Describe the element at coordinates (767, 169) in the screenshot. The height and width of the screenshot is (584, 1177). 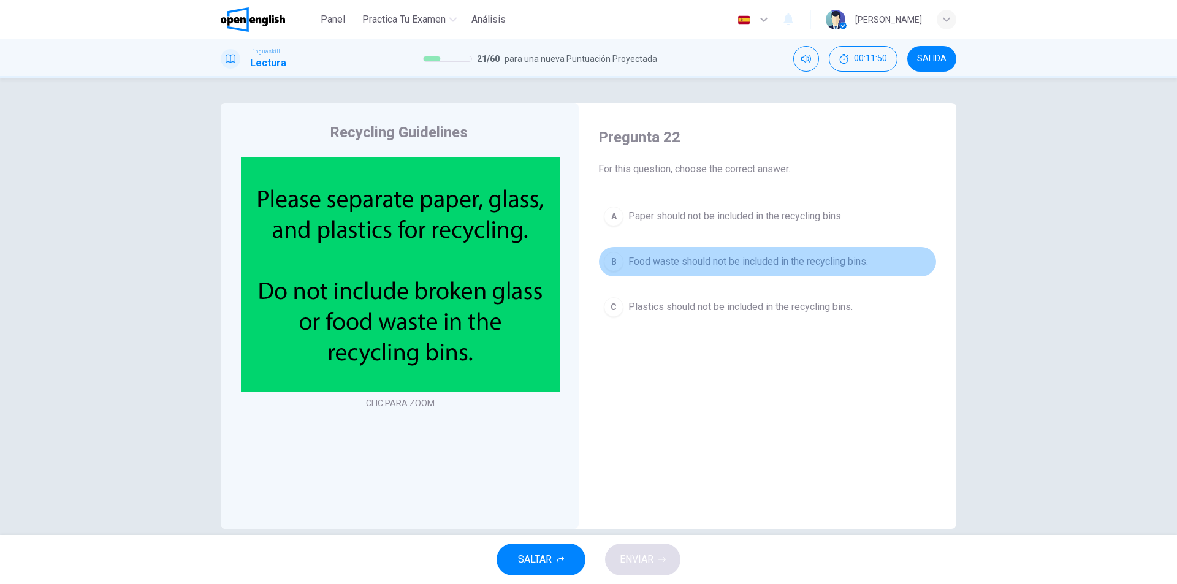
I see `span: For this question, choose the correct answer.` at that location.